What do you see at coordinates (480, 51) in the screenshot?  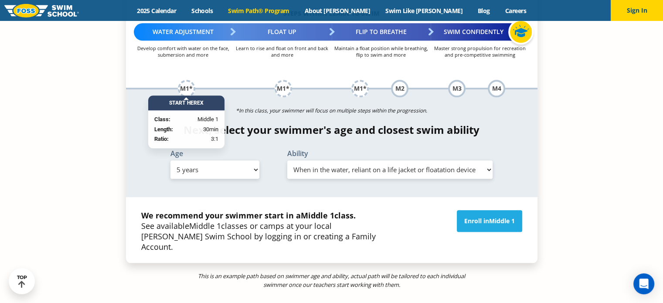 I see `p: Master strong propulsion for recreation and pre-competitive swimming` at bounding box center [480, 51].